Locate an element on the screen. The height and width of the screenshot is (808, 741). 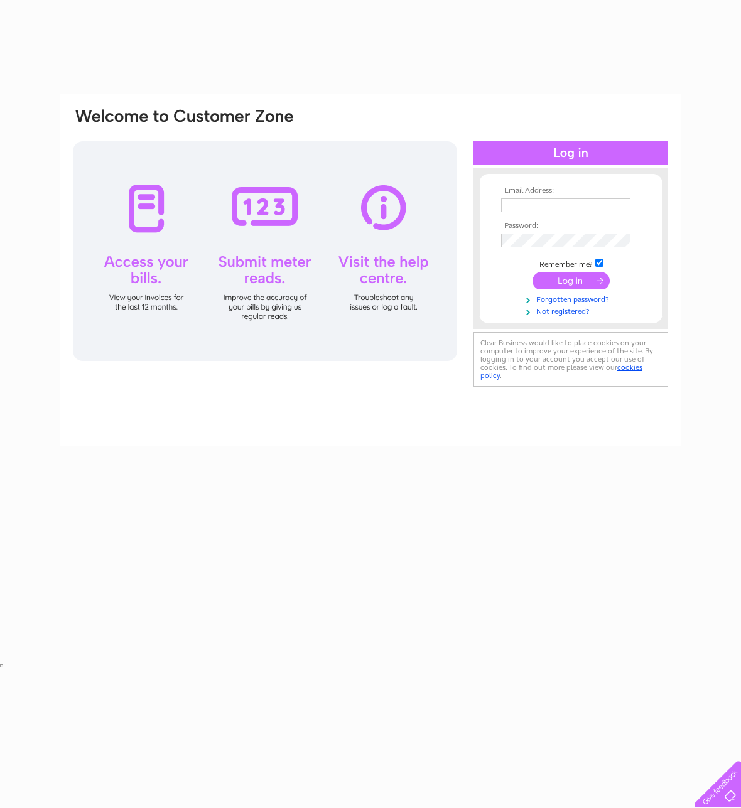
td: Remember me? is located at coordinates (571, 263).